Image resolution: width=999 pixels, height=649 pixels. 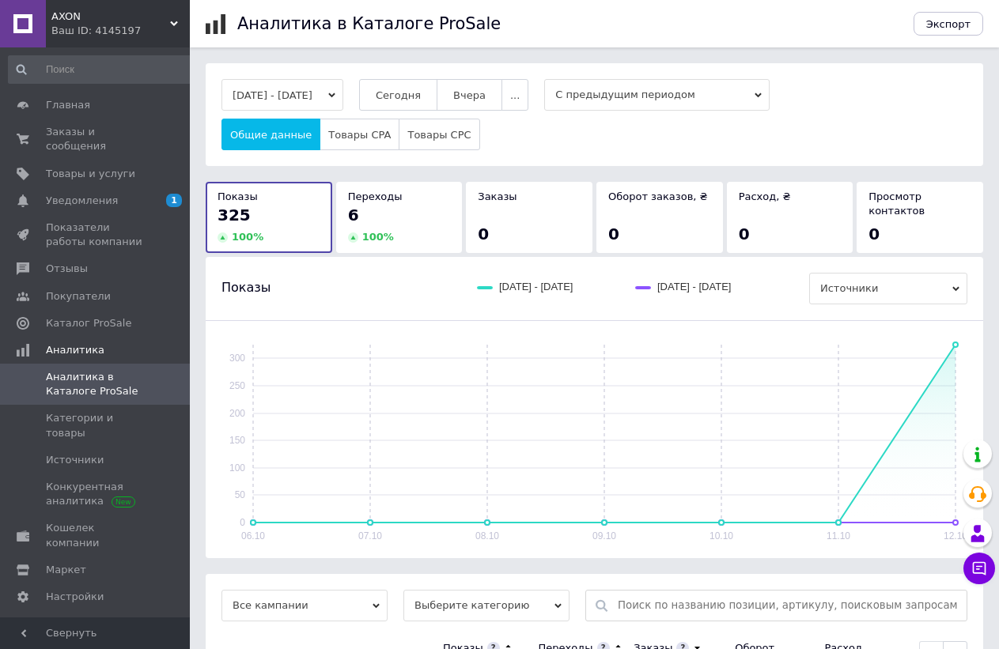 What do you see at coordinates (68, 105) in the screenshot?
I see `span: Главная` at bounding box center [68, 105].